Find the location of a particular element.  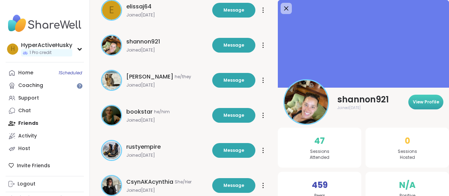

a: Host is located at coordinates (45, 149).